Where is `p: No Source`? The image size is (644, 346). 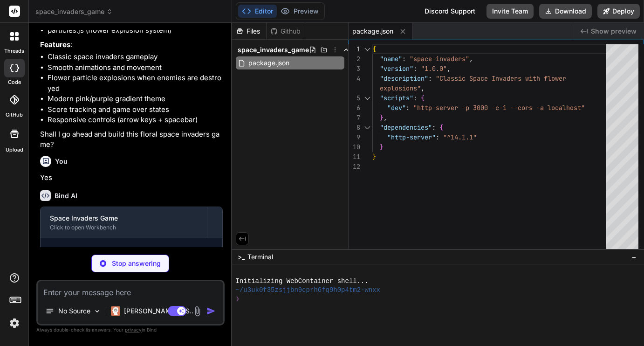
p: No Source is located at coordinates (74, 311).